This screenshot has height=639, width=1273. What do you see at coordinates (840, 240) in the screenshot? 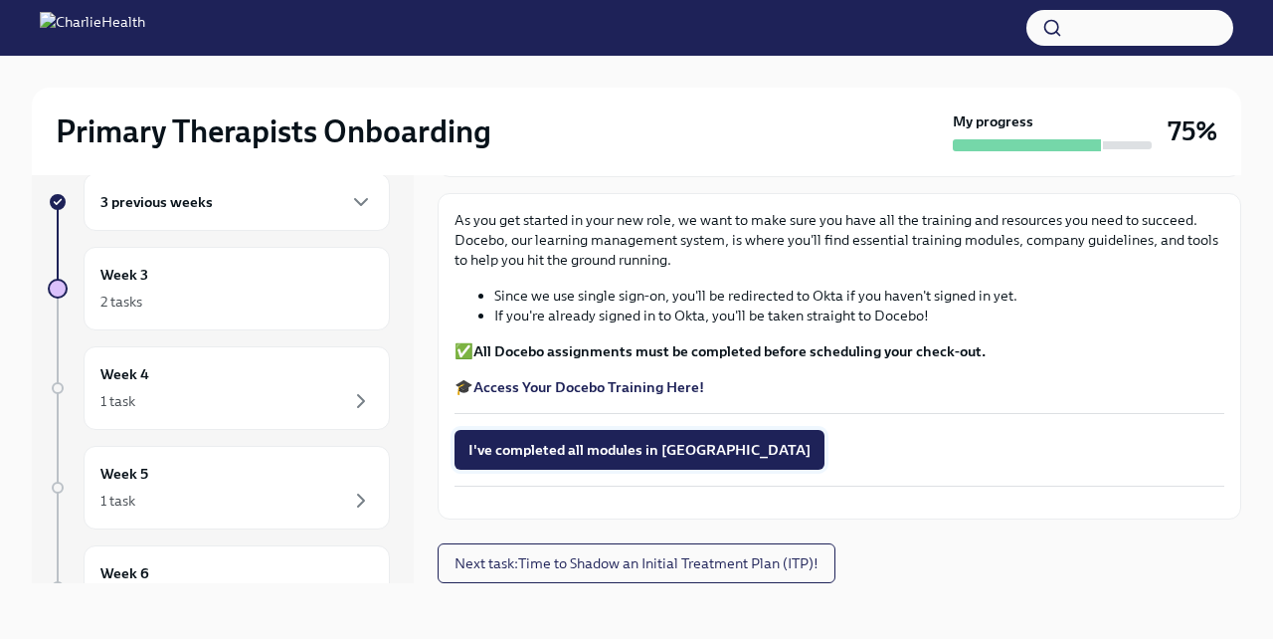
I see `p: As you get started in your new role, we want to make sure you have all the training and resources...` at bounding box center [840, 240].